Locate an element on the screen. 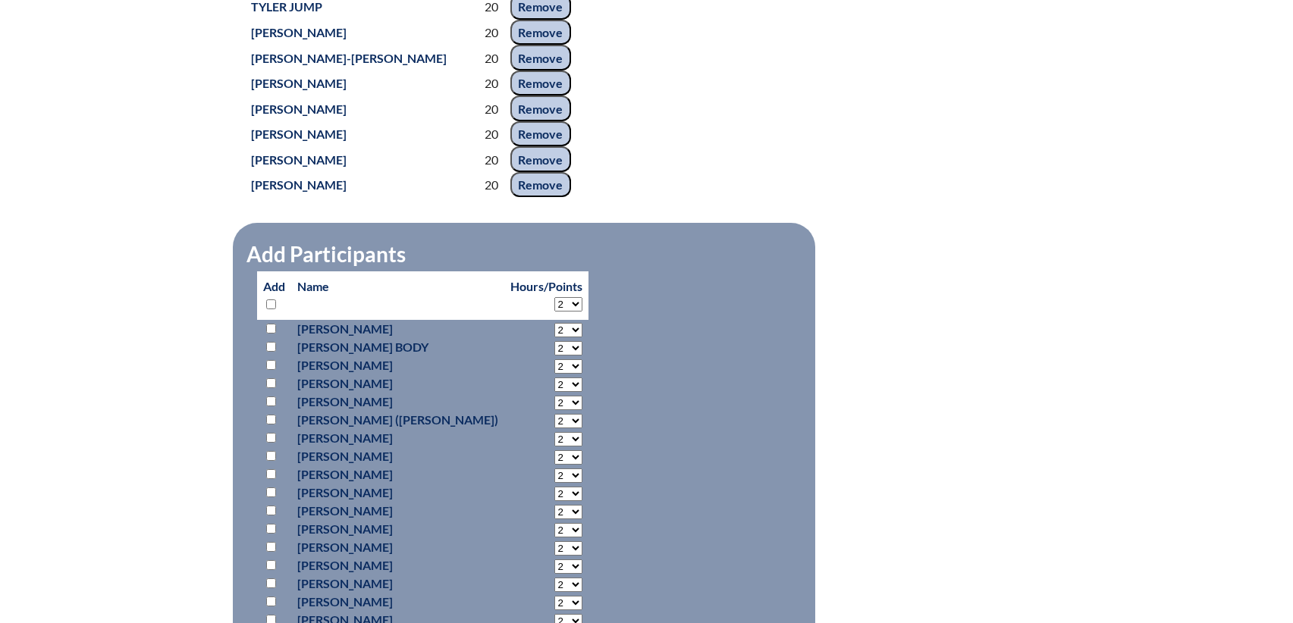 The width and height of the screenshot is (1293, 623). p: Hours/Points is located at coordinates (546, 287).